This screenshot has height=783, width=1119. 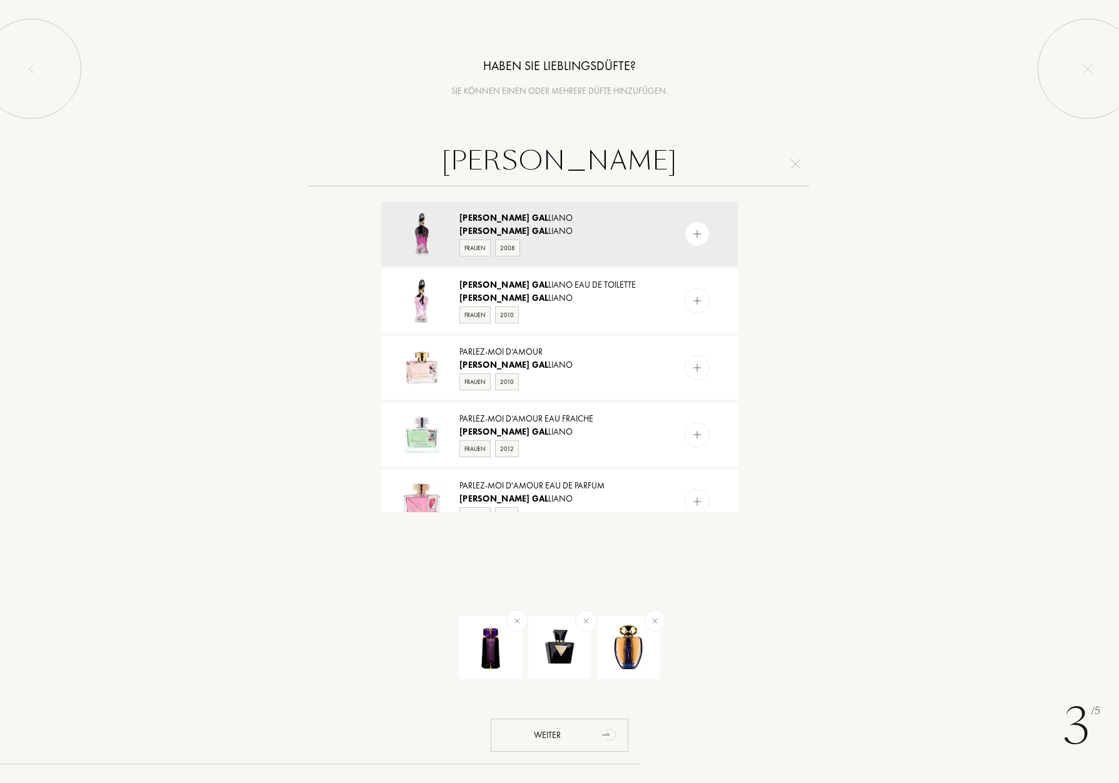 I want to click on img: quit_onboard.svg, so click(x=1087, y=69).